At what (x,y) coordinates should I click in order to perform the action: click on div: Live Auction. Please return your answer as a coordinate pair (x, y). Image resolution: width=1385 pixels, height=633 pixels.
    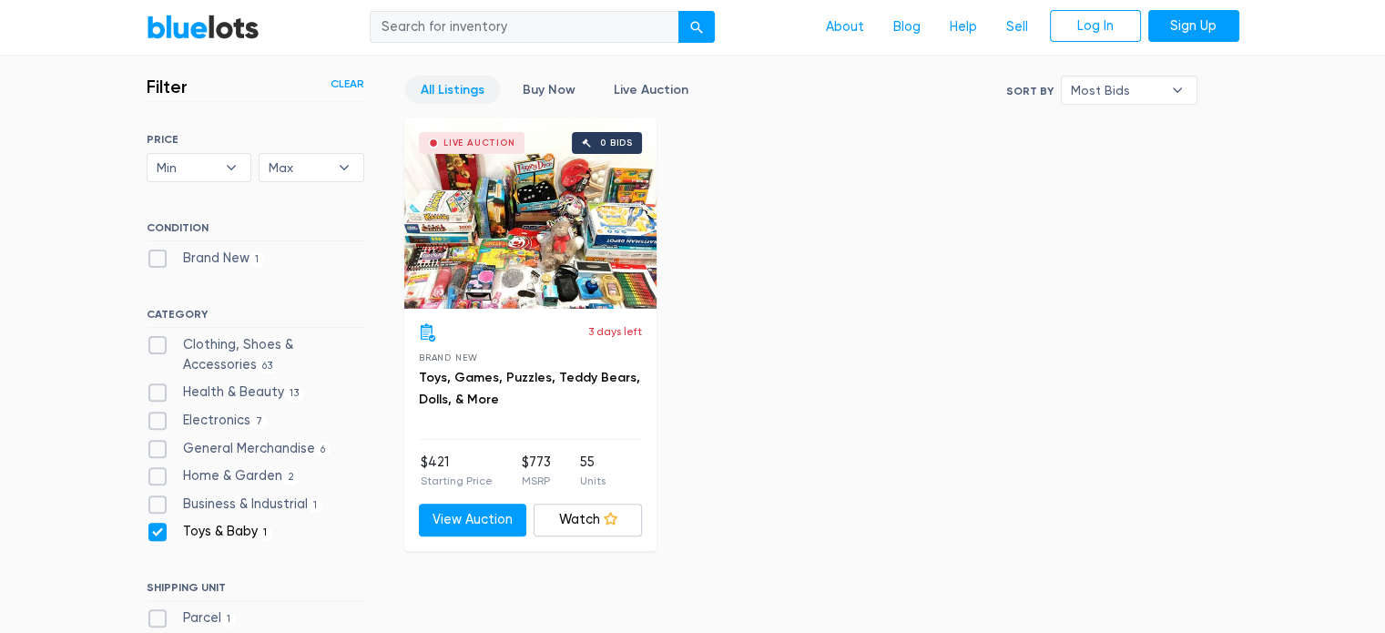
    Looking at the image, I should click on (479, 143).